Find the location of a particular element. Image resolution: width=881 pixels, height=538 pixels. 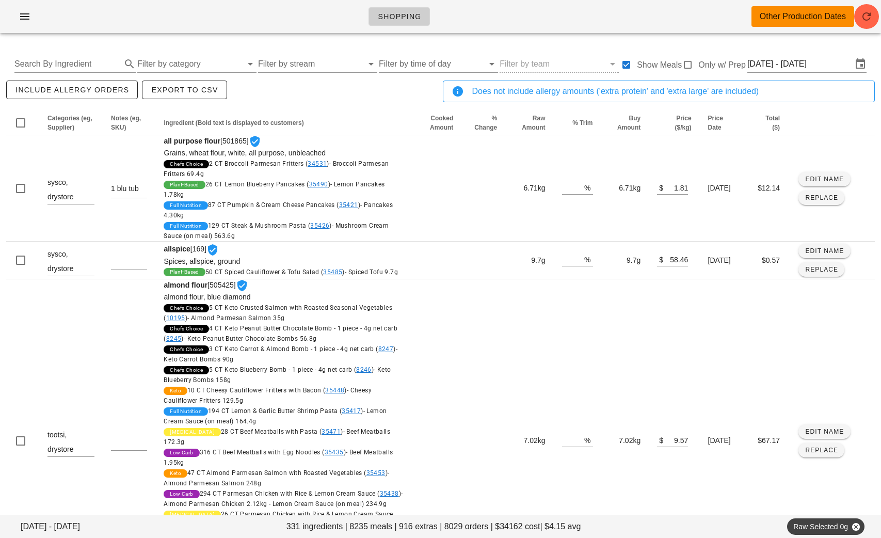

span: 26 CT Lemon Blueberry Pancakes ( ) is located at coordinates (274, 189).